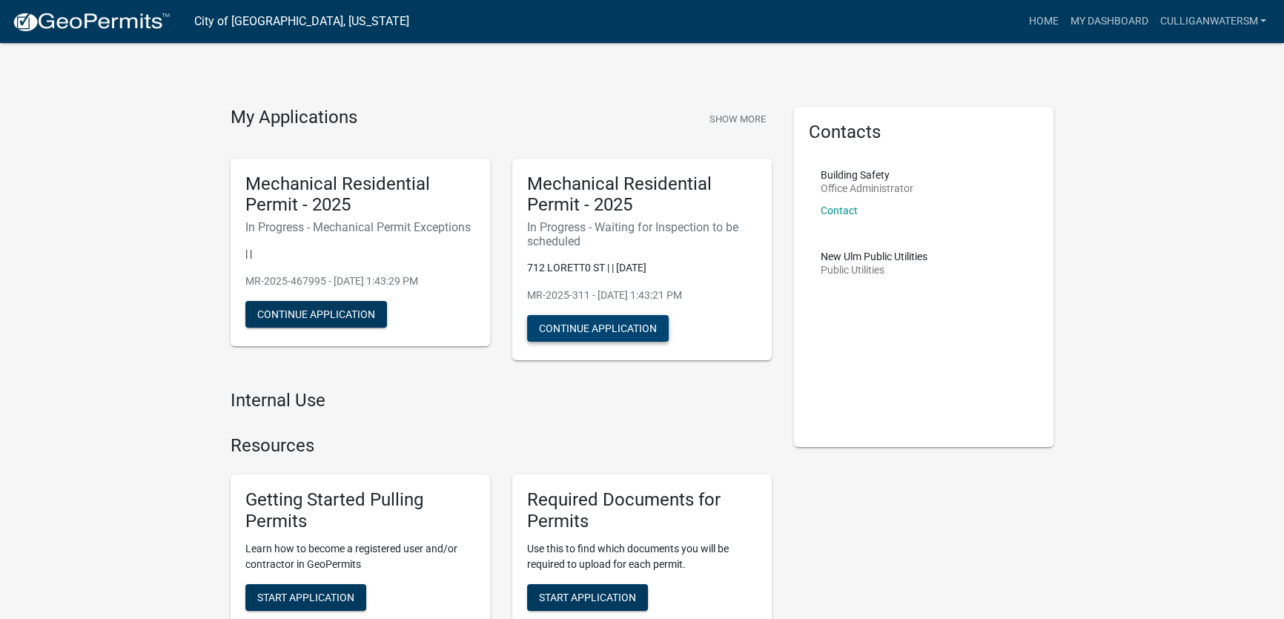 This screenshot has width=1284, height=619. What do you see at coordinates (1043, 21) in the screenshot?
I see `a: Home` at bounding box center [1043, 21].